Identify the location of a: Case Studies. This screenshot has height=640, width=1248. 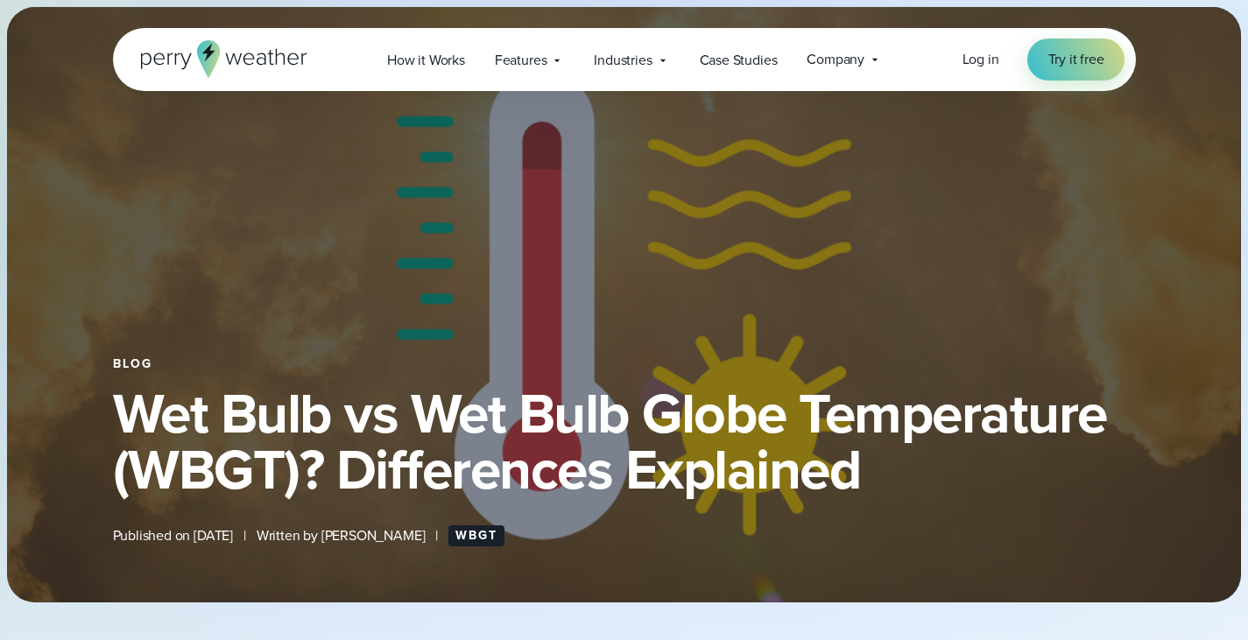
(738, 60).